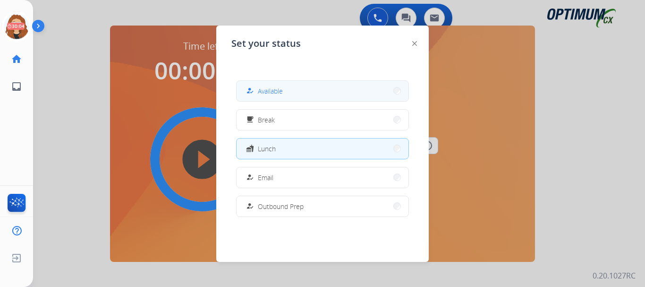  I want to click on span: Break, so click(266, 120).